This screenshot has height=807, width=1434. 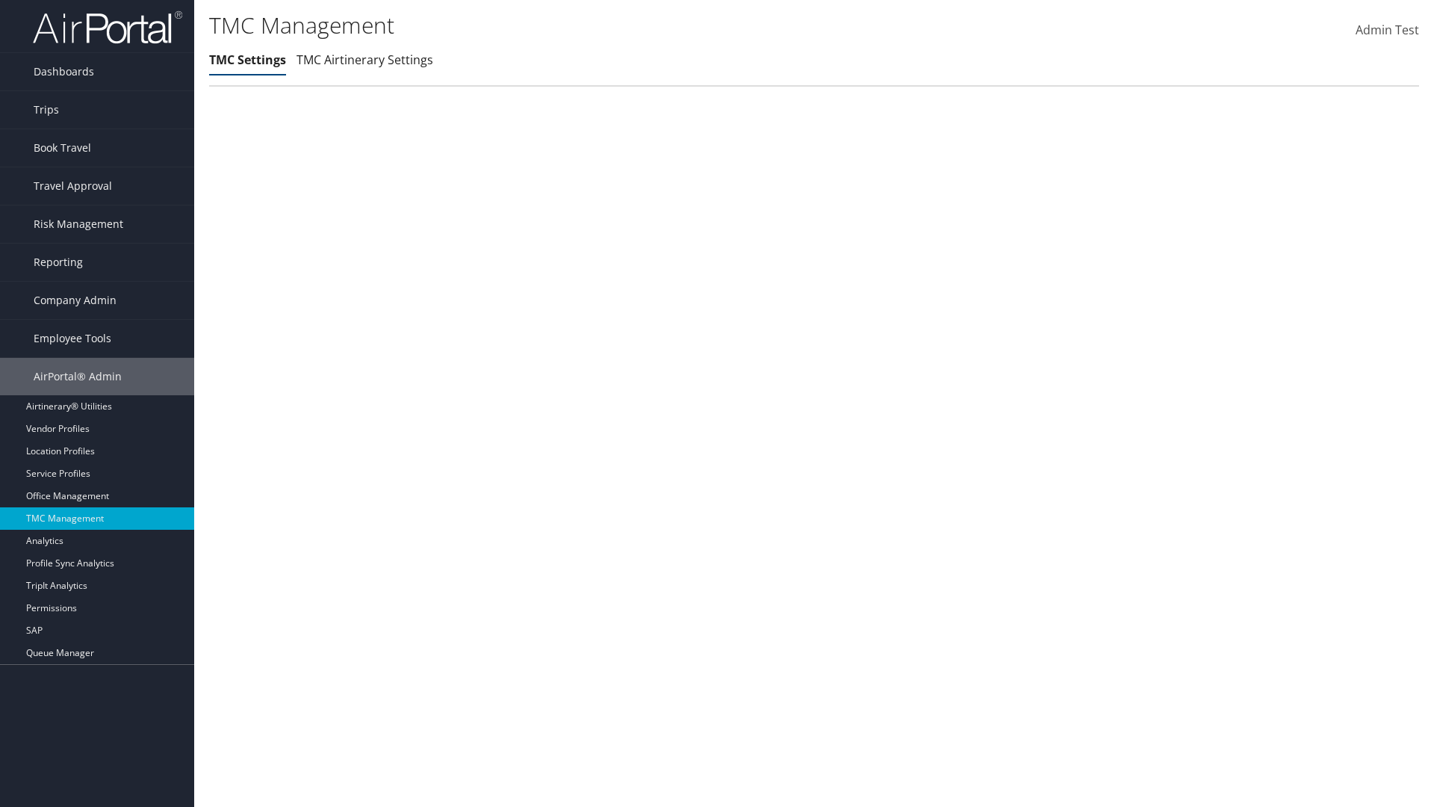 What do you see at coordinates (72, 338) in the screenshot?
I see `span: Employee Tools` at bounding box center [72, 338].